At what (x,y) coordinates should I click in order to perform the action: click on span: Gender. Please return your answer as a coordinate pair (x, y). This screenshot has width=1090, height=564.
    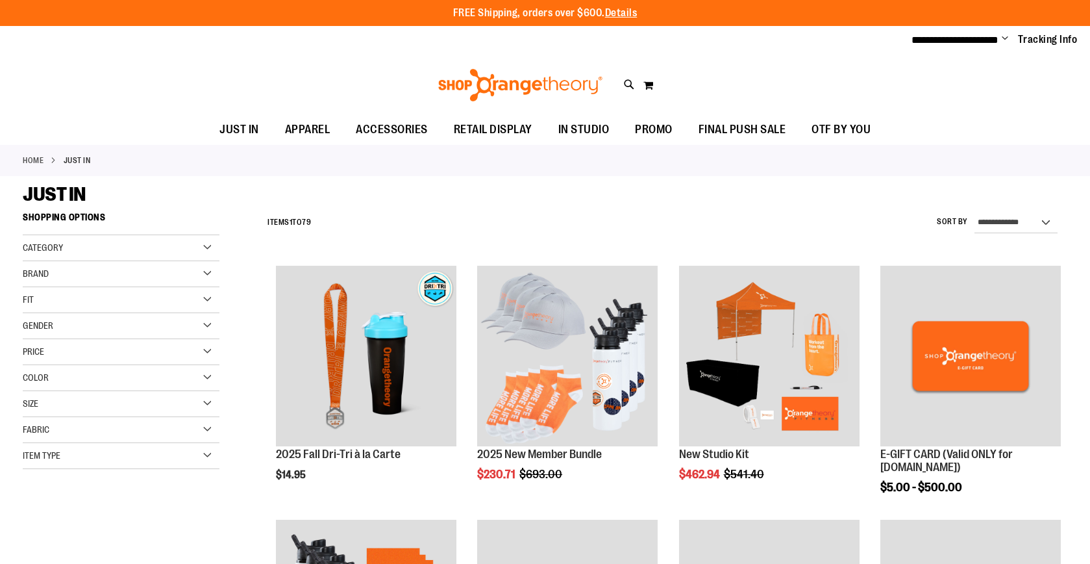
    Looking at the image, I should click on (38, 325).